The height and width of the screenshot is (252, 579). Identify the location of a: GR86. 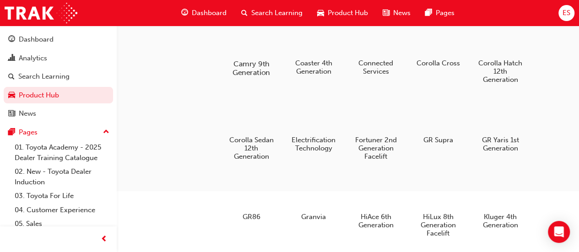
(251, 198).